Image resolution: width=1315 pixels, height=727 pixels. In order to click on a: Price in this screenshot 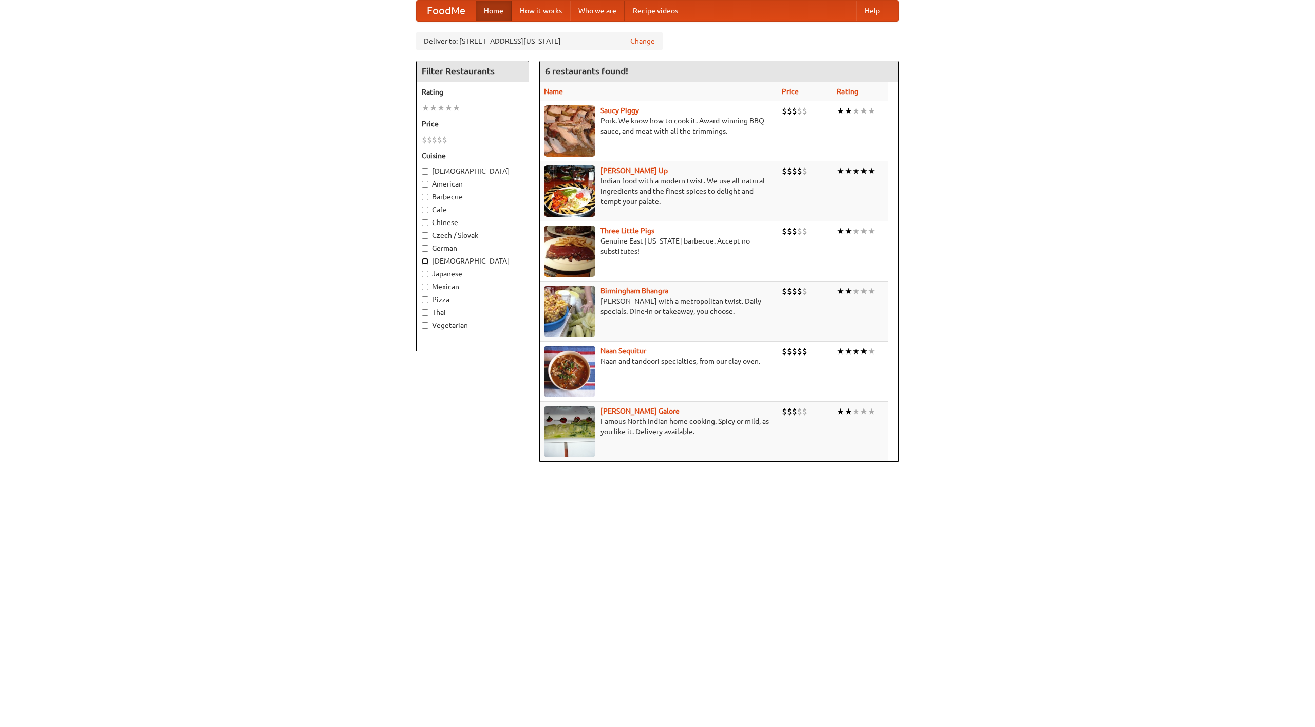, I will do `click(790, 91)`.